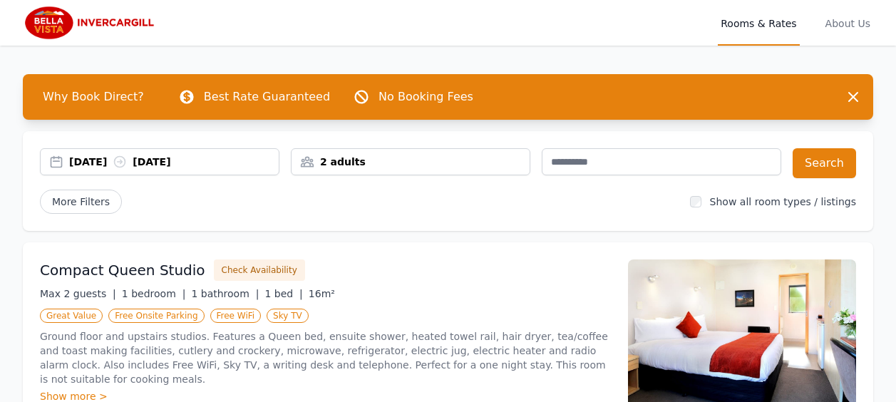 The width and height of the screenshot is (896, 402). What do you see at coordinates (267, 97) in the screenshot?
I see `p: Best Rate Guaranteed` at bounding box center [267, 97].